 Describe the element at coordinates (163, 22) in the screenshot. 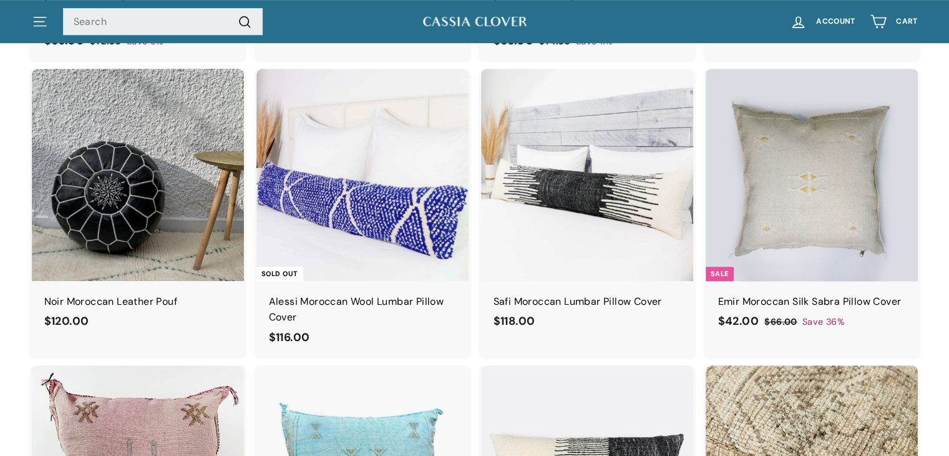

I see `input: Search` at that location.